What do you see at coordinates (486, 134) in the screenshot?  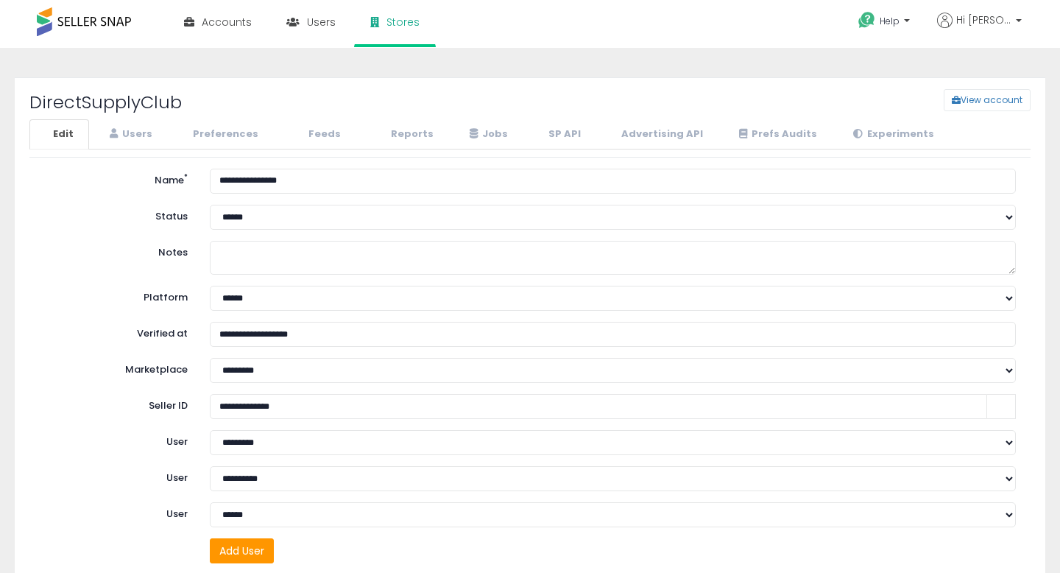 I see `a: Jobs` at bounding box center [486, 134].